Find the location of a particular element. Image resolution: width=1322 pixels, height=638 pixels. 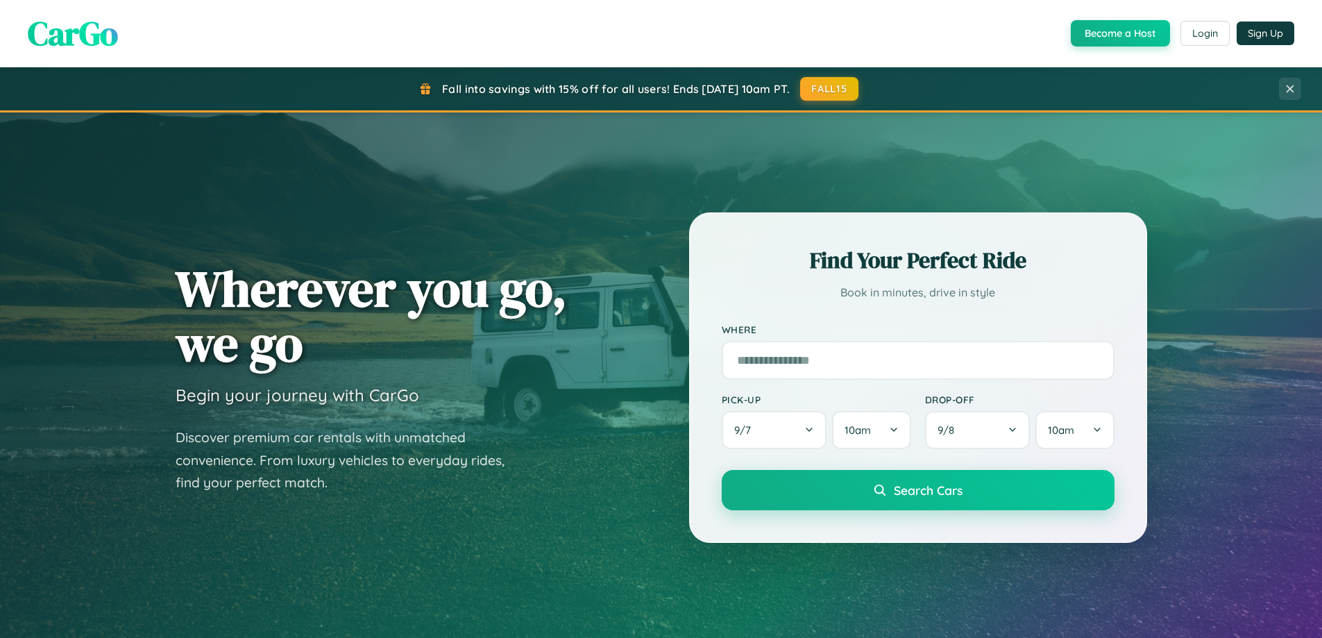

button: FALL15 is located at coordinates (829, 89).